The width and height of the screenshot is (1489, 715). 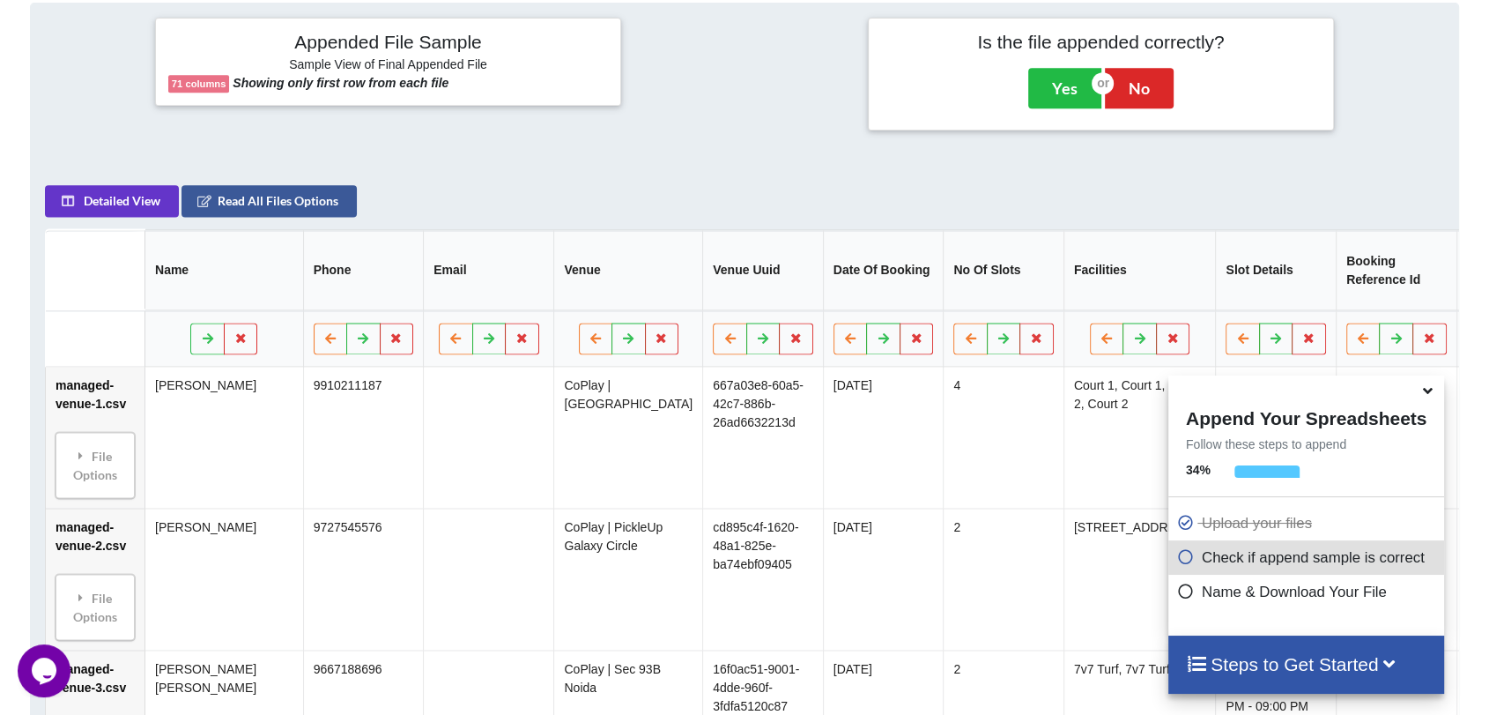 I want to click on td: cd895c4f-1620-48a1-825e-ba74ebf09405, so click(x=762, y=579).